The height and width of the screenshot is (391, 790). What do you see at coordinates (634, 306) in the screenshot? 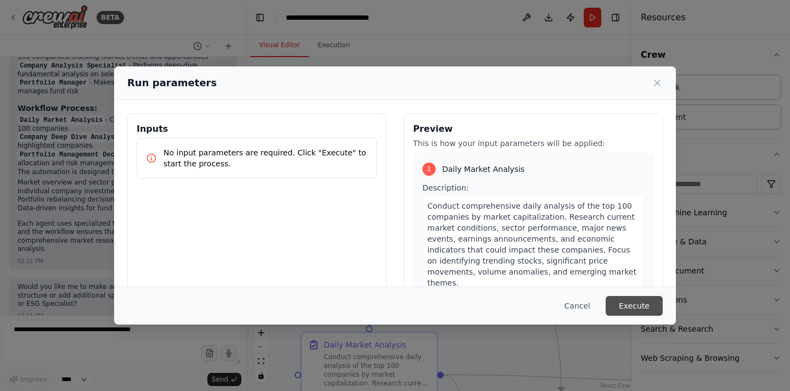
I see `button: Execute` at bounding box center [634, 306].